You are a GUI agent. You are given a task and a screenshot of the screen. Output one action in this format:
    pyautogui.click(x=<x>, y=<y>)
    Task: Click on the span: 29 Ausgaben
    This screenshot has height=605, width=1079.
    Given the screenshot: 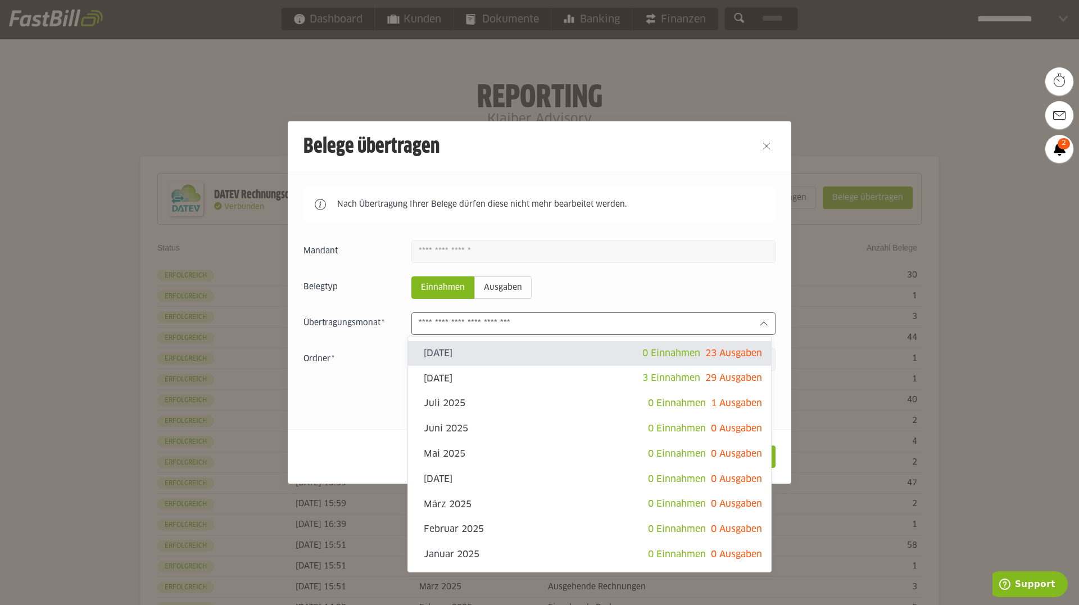 What is the action you would take?
    pyautogui.click(x=734, y=378)
    